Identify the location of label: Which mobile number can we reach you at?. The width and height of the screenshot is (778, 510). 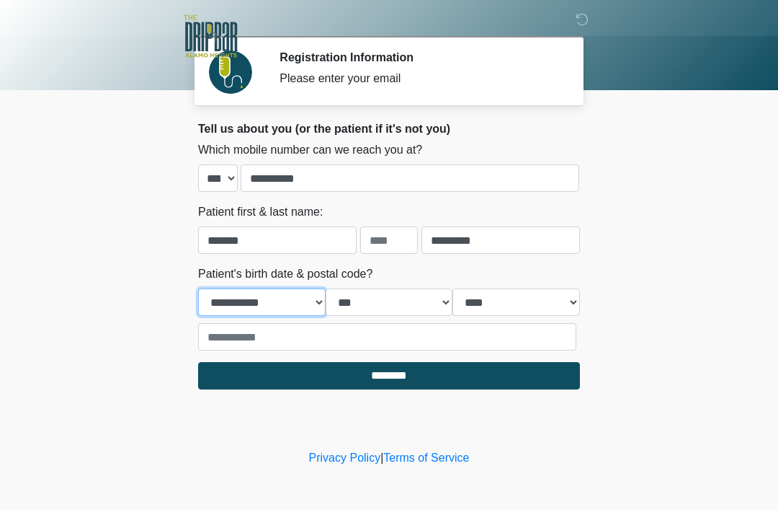
(310, 150).